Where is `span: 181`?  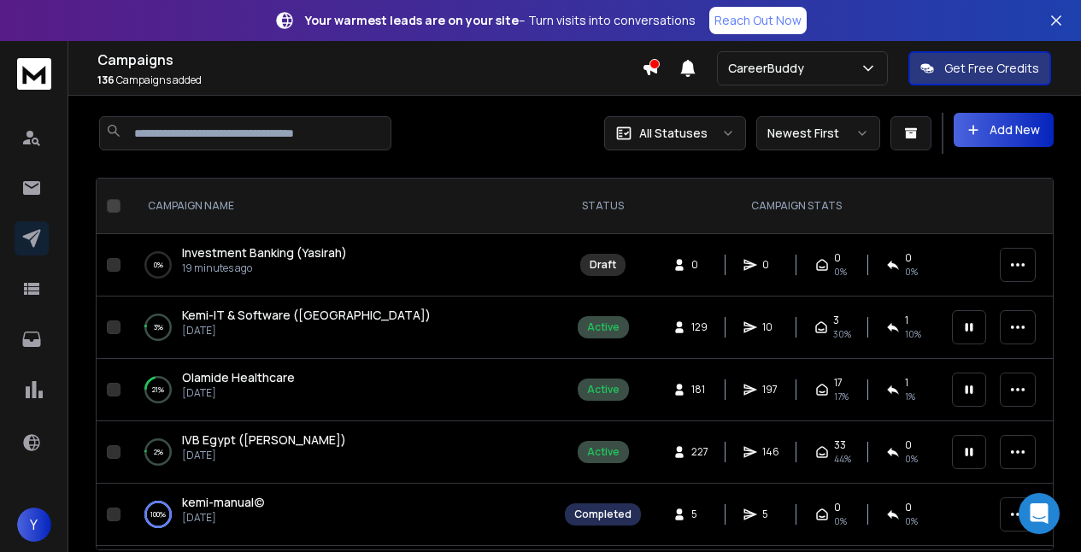 span: 181 is located at coordinates (700, 390).